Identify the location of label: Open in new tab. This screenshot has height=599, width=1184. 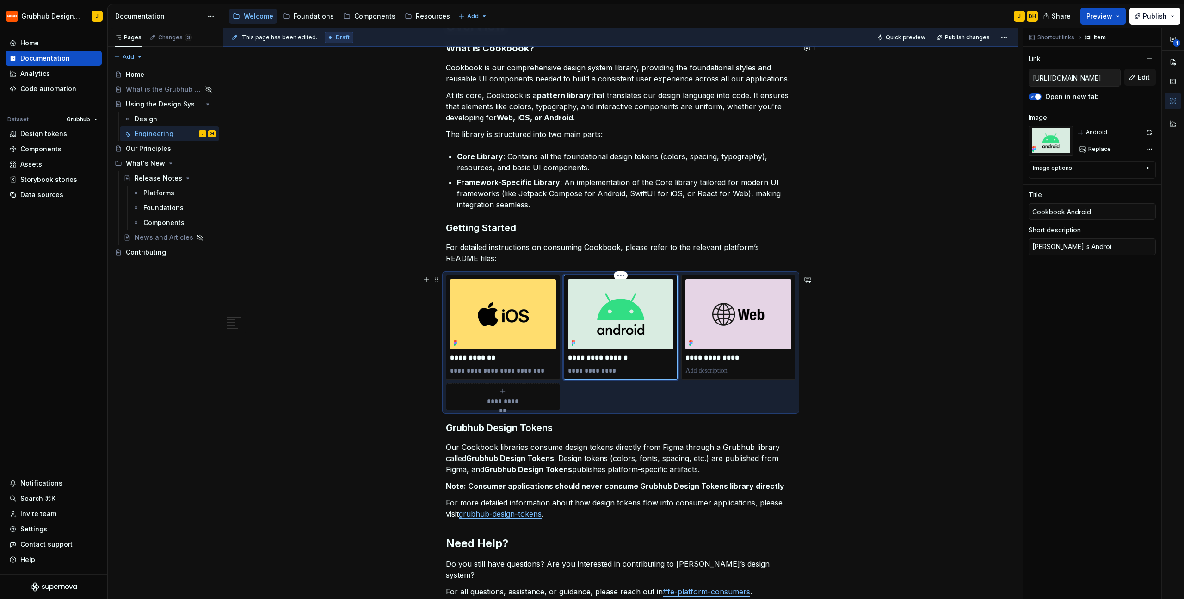
(1072, 97).